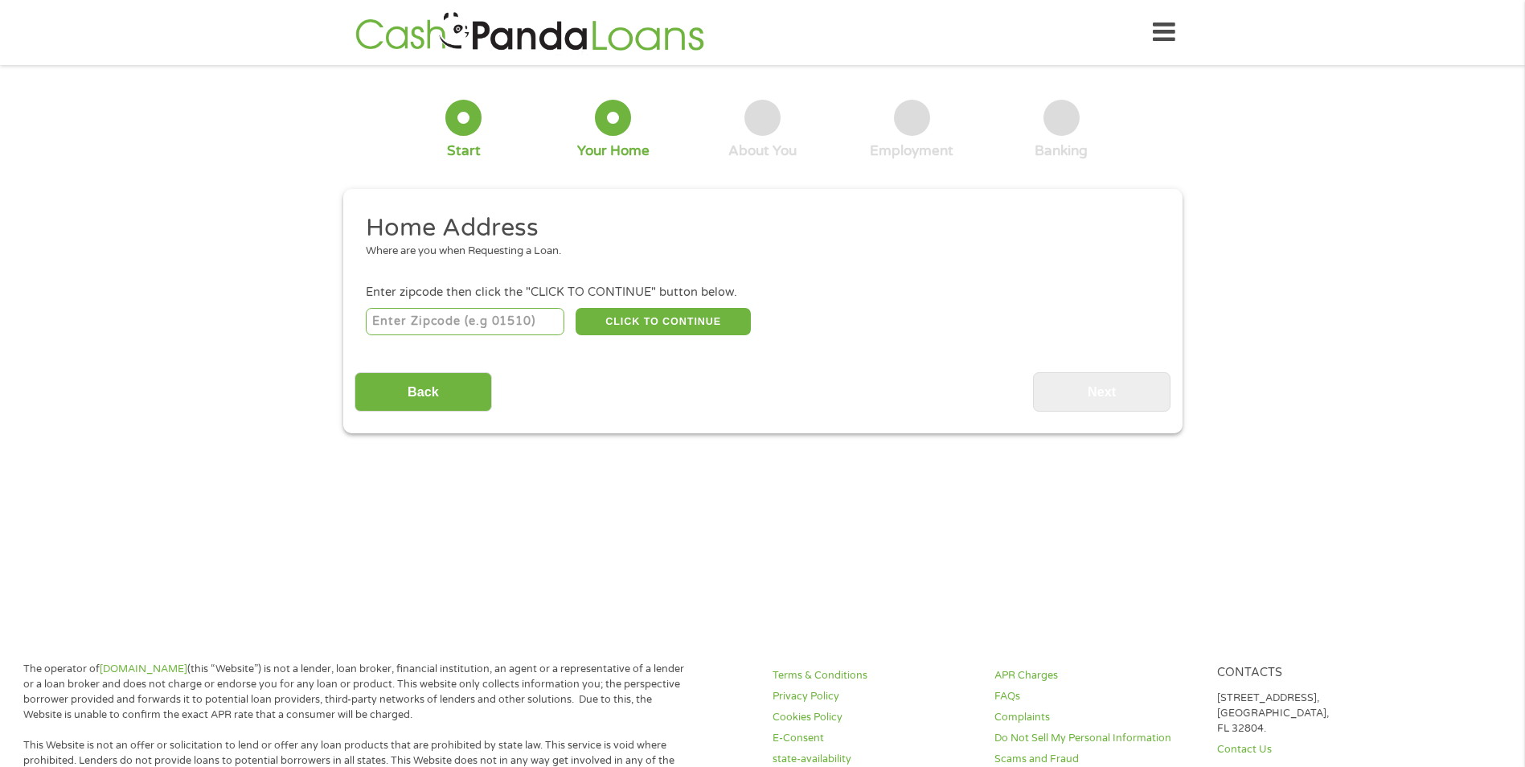  Describe the element at coordinates (464, 151) in the screenshot. I see `div: Start` at that location.